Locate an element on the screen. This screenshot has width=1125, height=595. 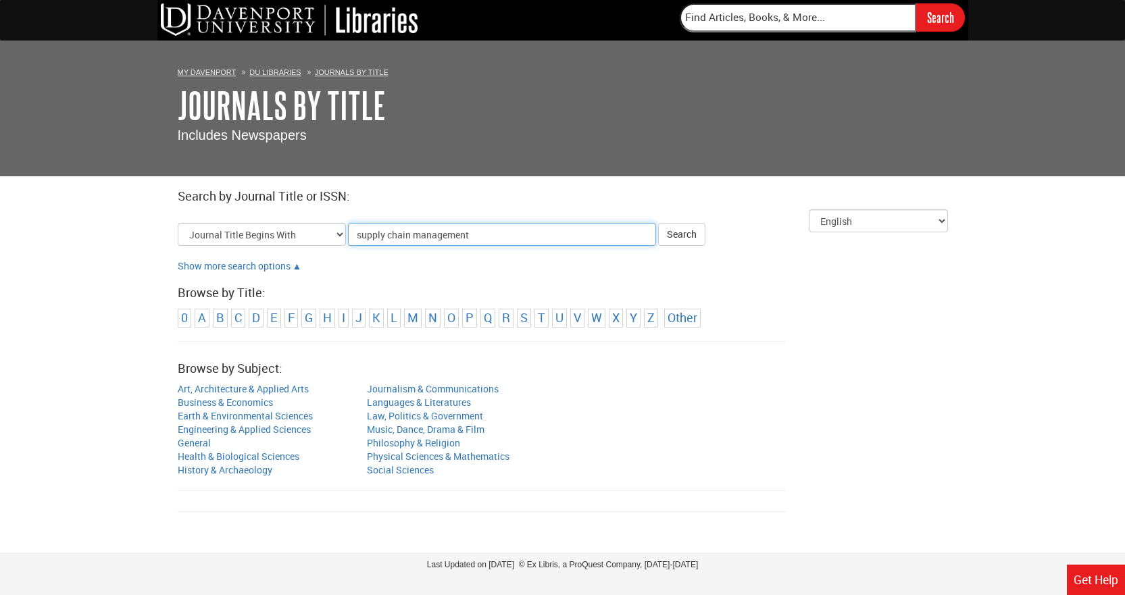
a: Business & Economics is located at coordinates (225, 402).